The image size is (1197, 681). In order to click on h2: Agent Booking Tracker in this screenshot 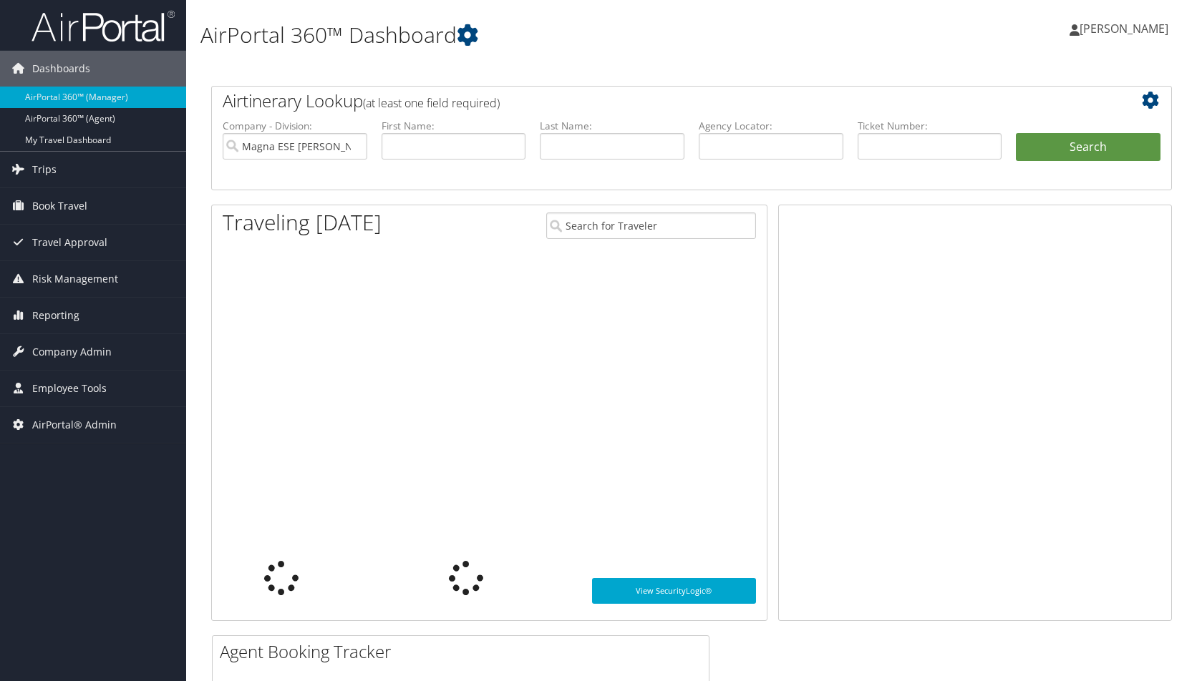, I will do `click(464, 652)`.